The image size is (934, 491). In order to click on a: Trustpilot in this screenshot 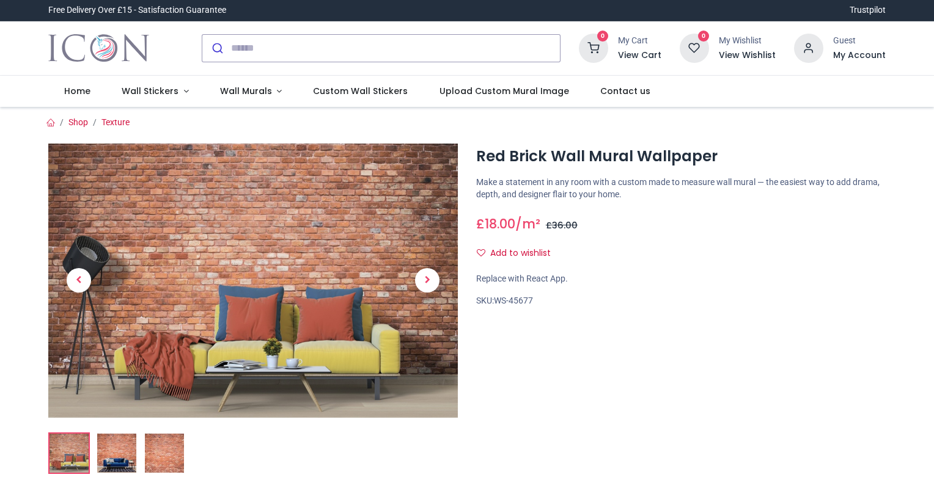, I will do `click(867, 10)`.